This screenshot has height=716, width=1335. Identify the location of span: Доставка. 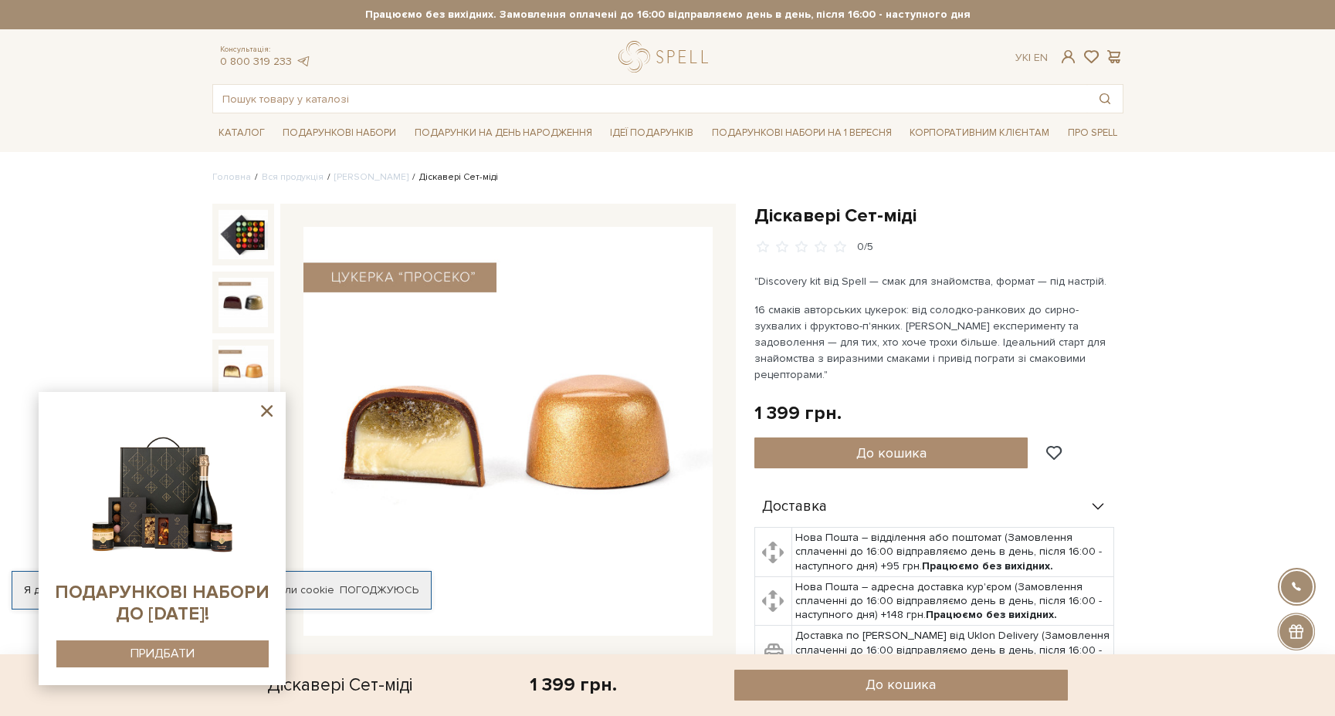
(794, 507).